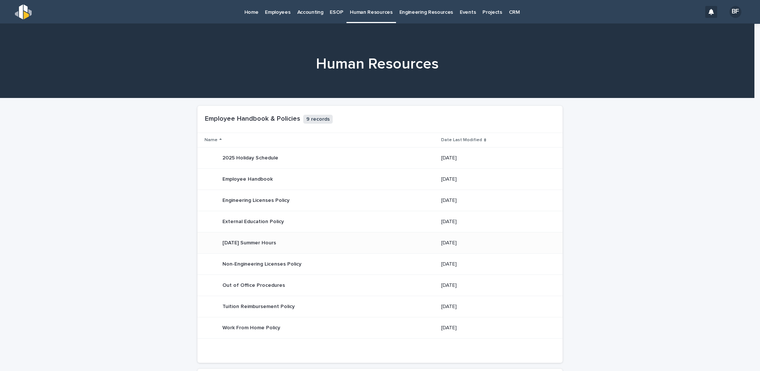 This screenshot has height=371, width=760. What do you see at coordinates (211, 140) in the screenshot?
I see `p: Name` at bounding box center [211, 140].